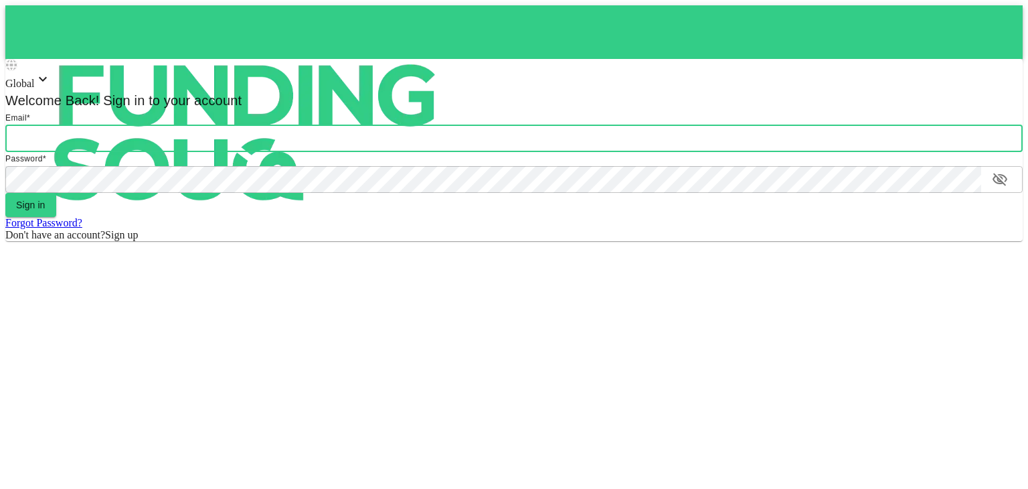  Describe the element at coordinates (44, 222) in the screenshot. I see `a: Forgot Password?` at that location.